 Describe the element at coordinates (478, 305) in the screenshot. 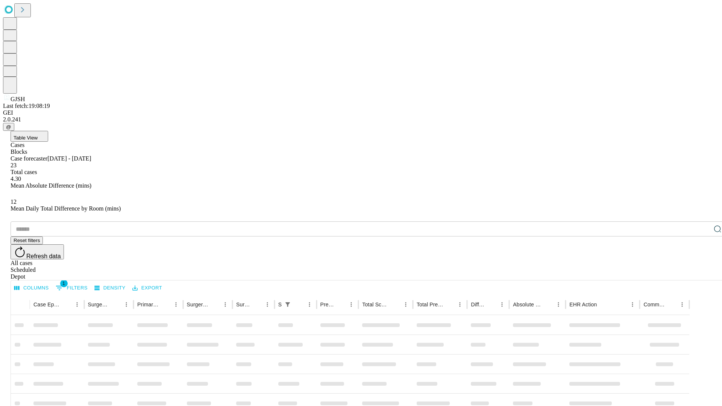

I see `div: Difference` at that location.